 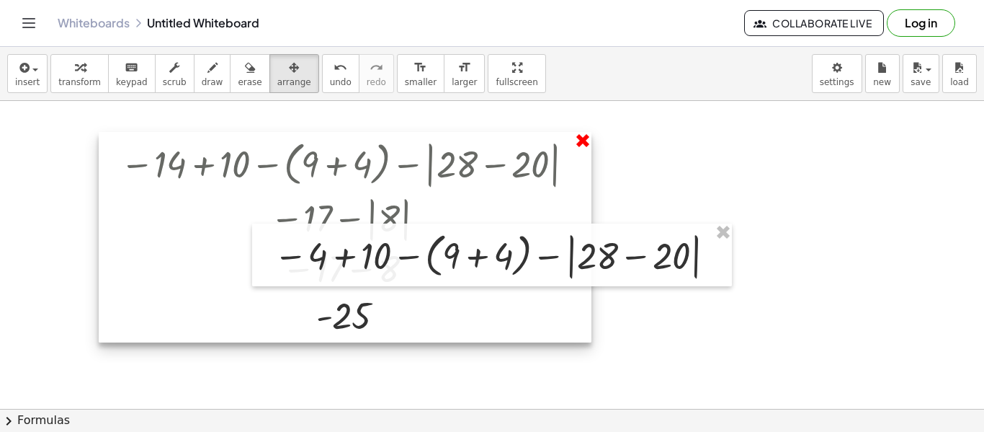 What do you see at coordinates (174, 82) in the screenshot?
I see `span: scrub` at bounding box center [174, 82].